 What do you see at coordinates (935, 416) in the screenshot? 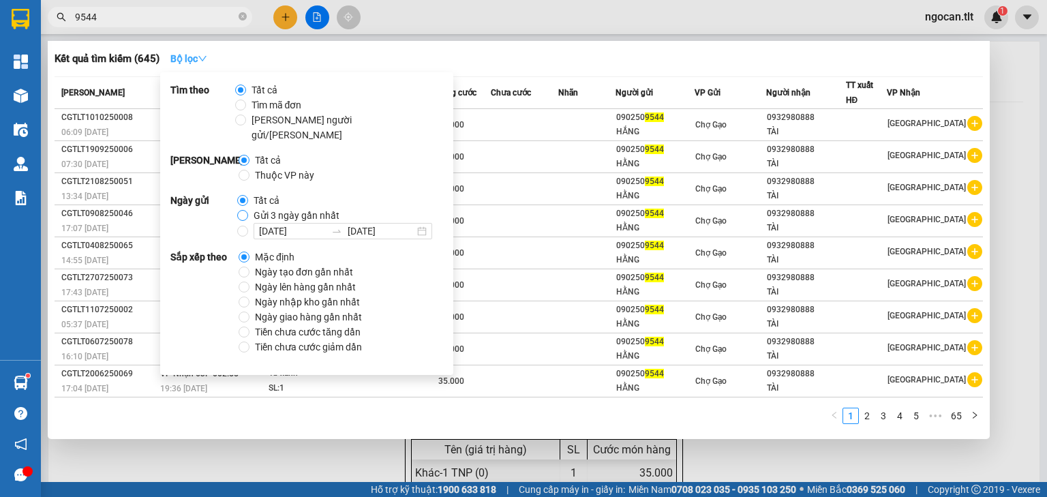
I see `li: Next 5 Pages` at bounding box center [935, 416].